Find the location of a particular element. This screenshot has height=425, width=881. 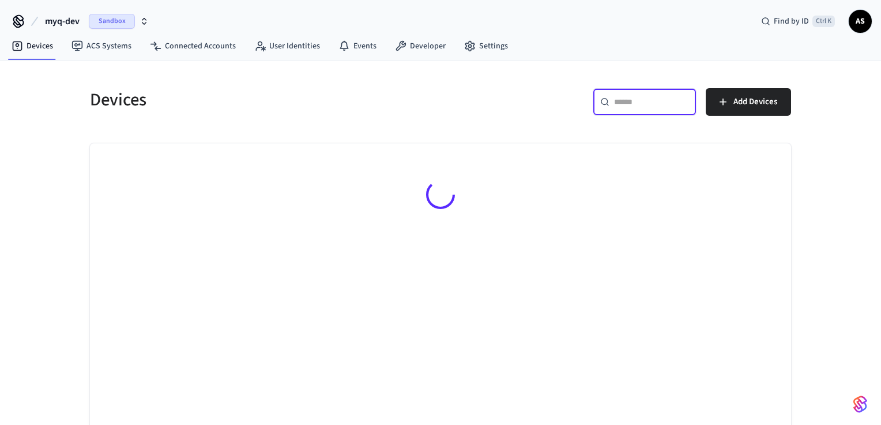

h5: Devices is located at coordinates (262, 100).